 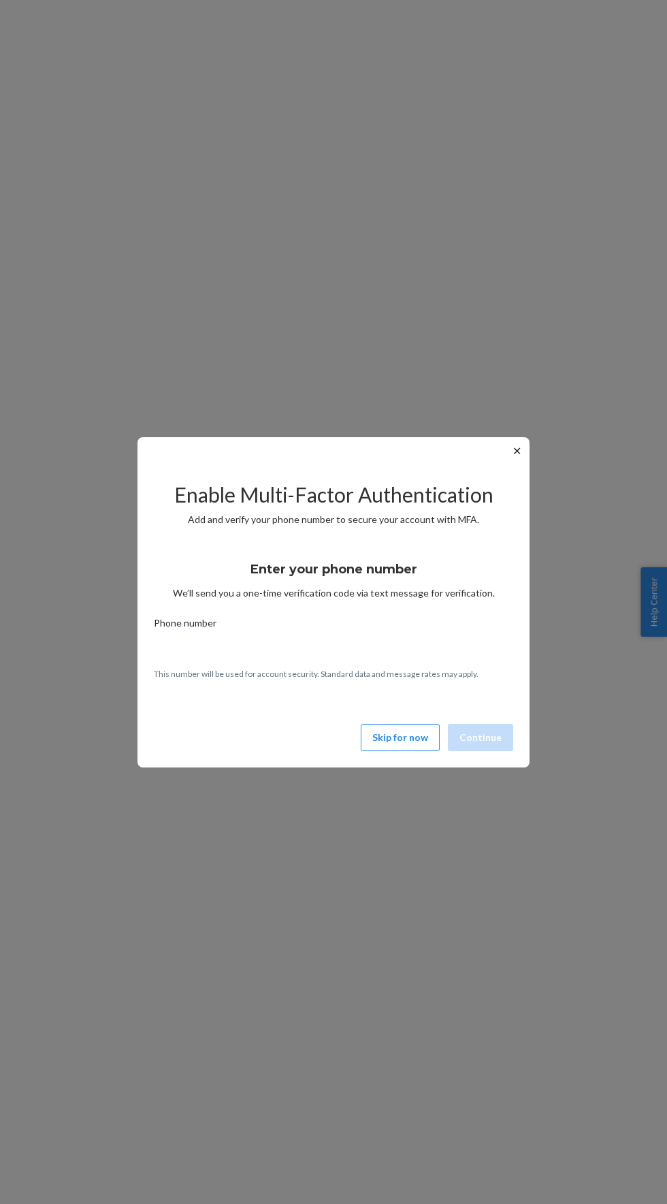 What do you see at coordinates (334, 673) in the screenshot?
I see `p: This number will be used for account security. Standard data and message rates may apply.` at bounding box center [334, 673].